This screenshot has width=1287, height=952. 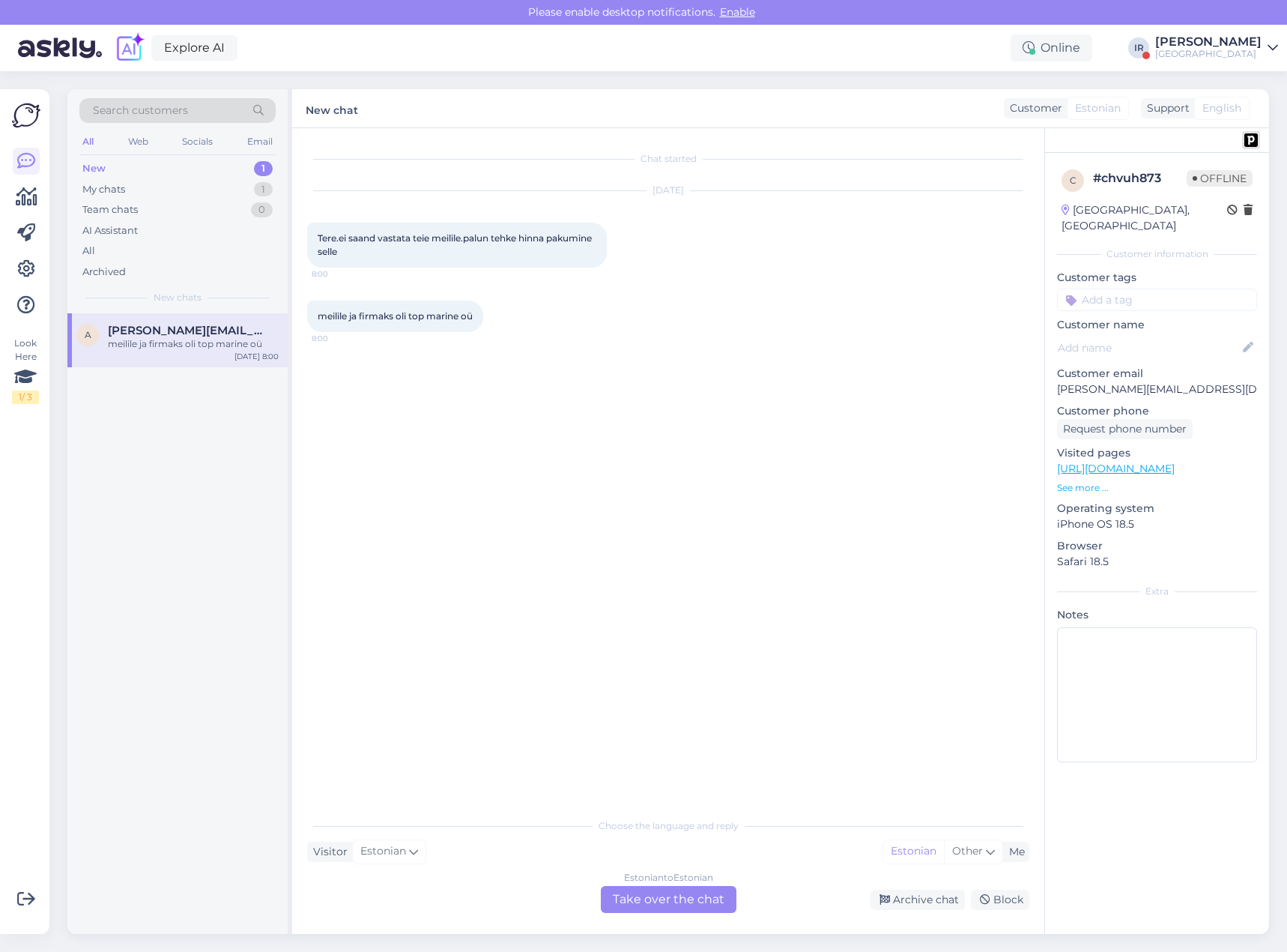 What do you see at coordinates (130, 48) in the screenshot?
I see `img: explore-ai` at bounding box center [130, 48].